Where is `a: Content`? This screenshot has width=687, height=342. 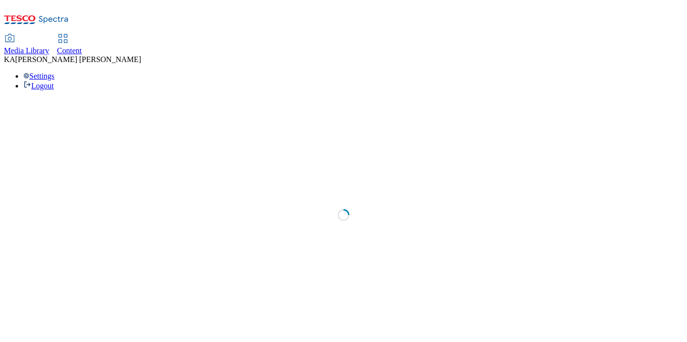
a: Content is located at coordinates (69, 45).